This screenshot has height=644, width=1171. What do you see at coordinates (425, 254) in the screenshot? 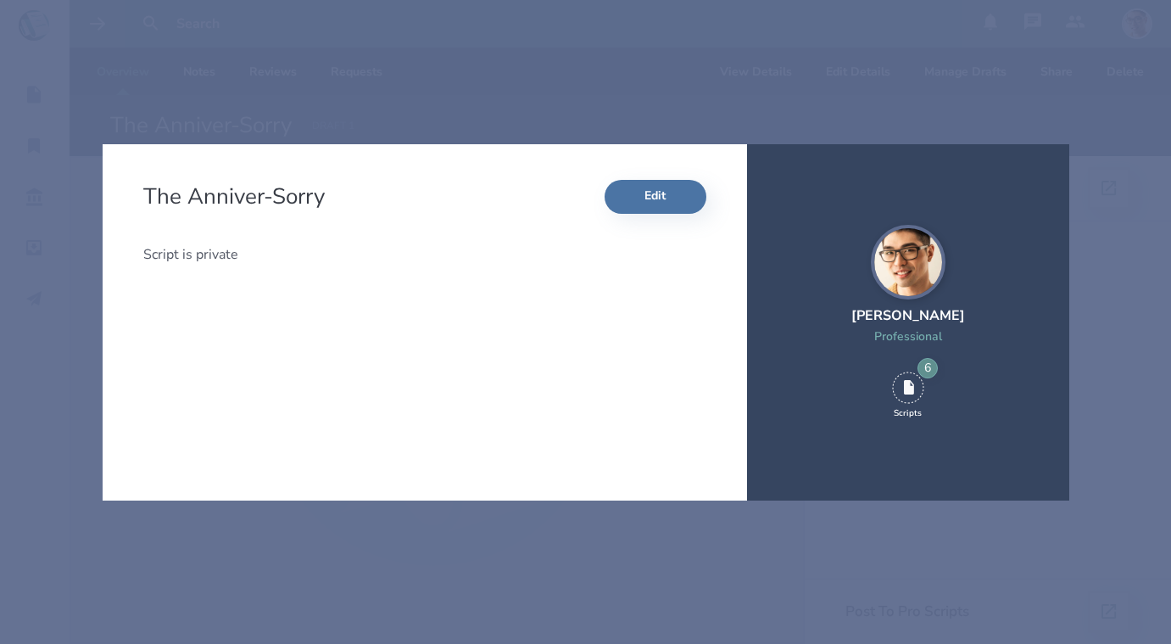
I see `div: Script is private` at bounding box center [425, 254].